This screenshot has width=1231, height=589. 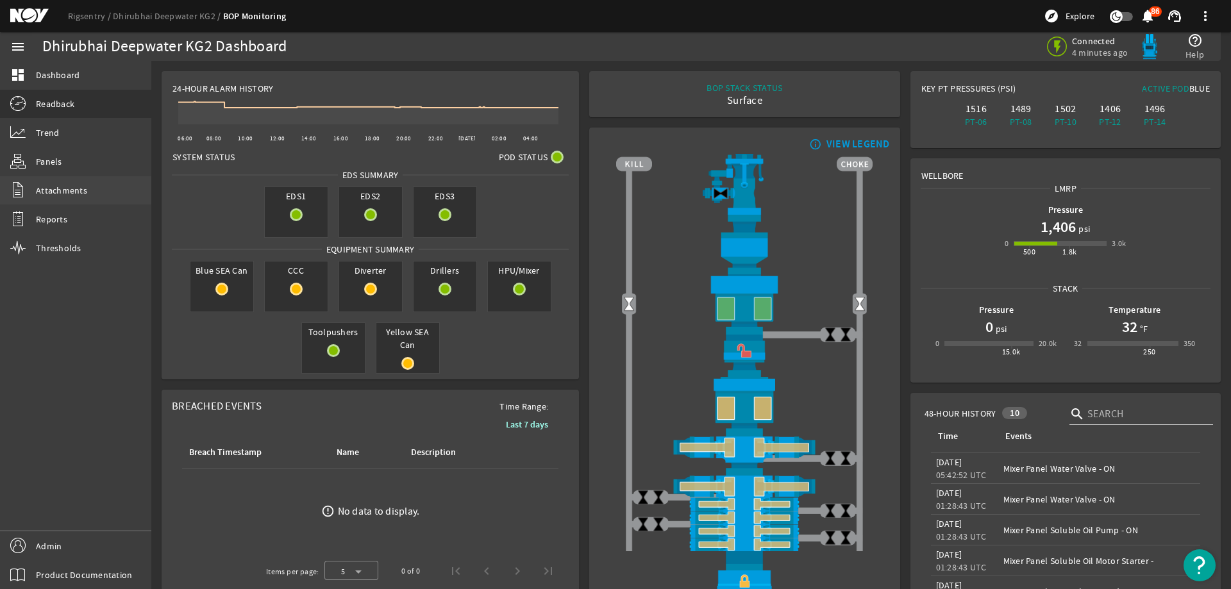 I want to click on mat-icon: explore, so click(x=1051, y=16).